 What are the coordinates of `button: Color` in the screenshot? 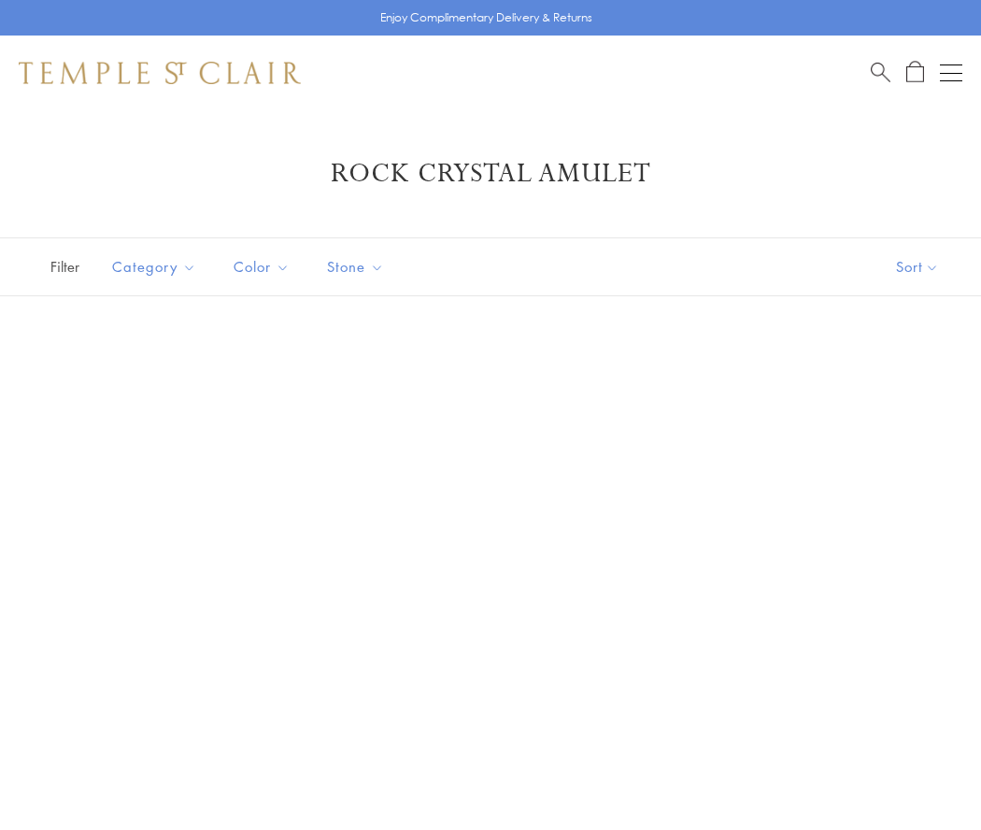 It's located at (262, 266).